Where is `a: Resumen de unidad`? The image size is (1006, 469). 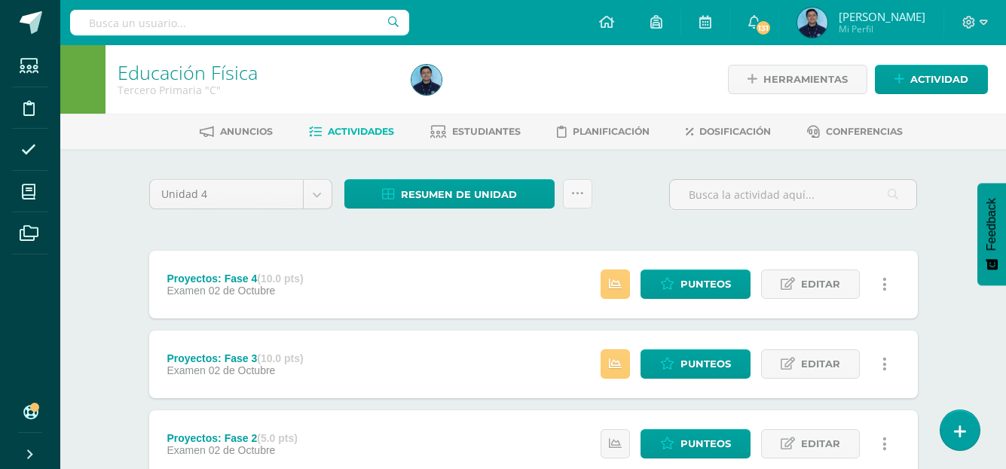 a: Resumen de unidad is located at coordinates (449, 194).